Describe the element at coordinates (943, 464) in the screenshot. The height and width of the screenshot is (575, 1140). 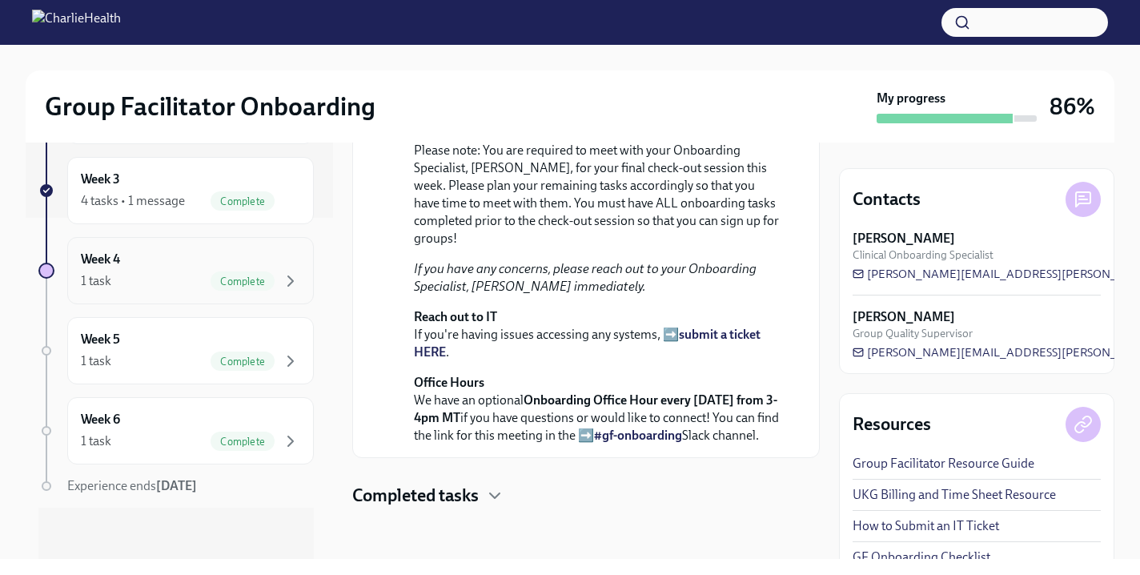
I see `a: Group Facilitator Resource Guide` at that location.